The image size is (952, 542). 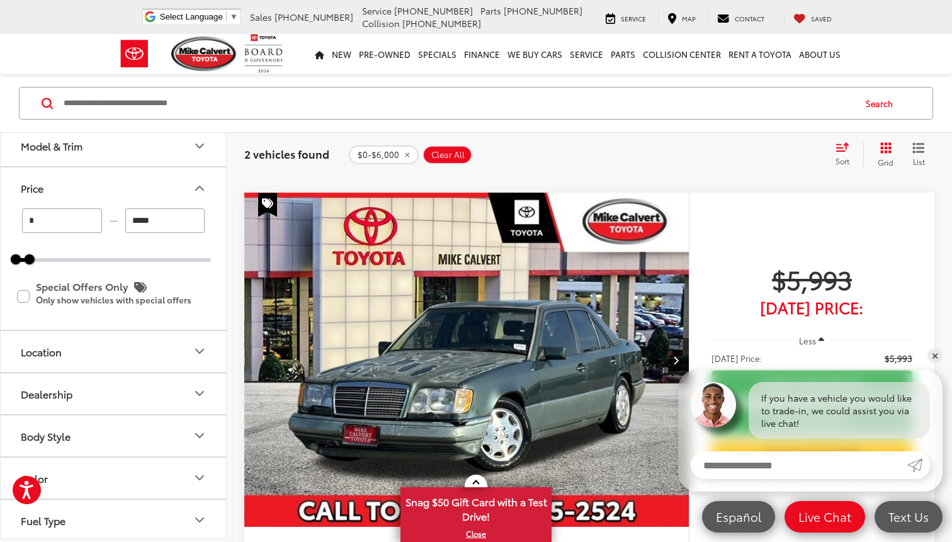 I want to click on input: Search by Make, Model, or Keyword, so click(x=458, y=103).